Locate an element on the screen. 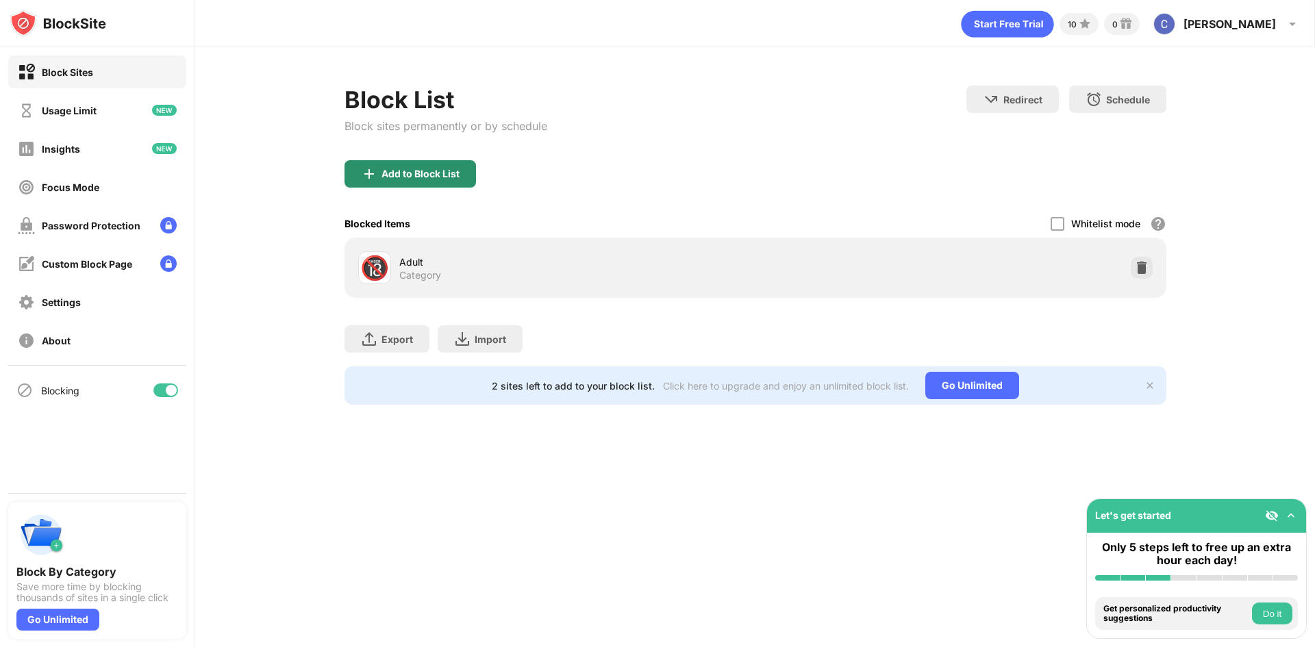 The height and width of the screenshot is (647, 1315). div: Schedule is located at coordinates (1128, 99).